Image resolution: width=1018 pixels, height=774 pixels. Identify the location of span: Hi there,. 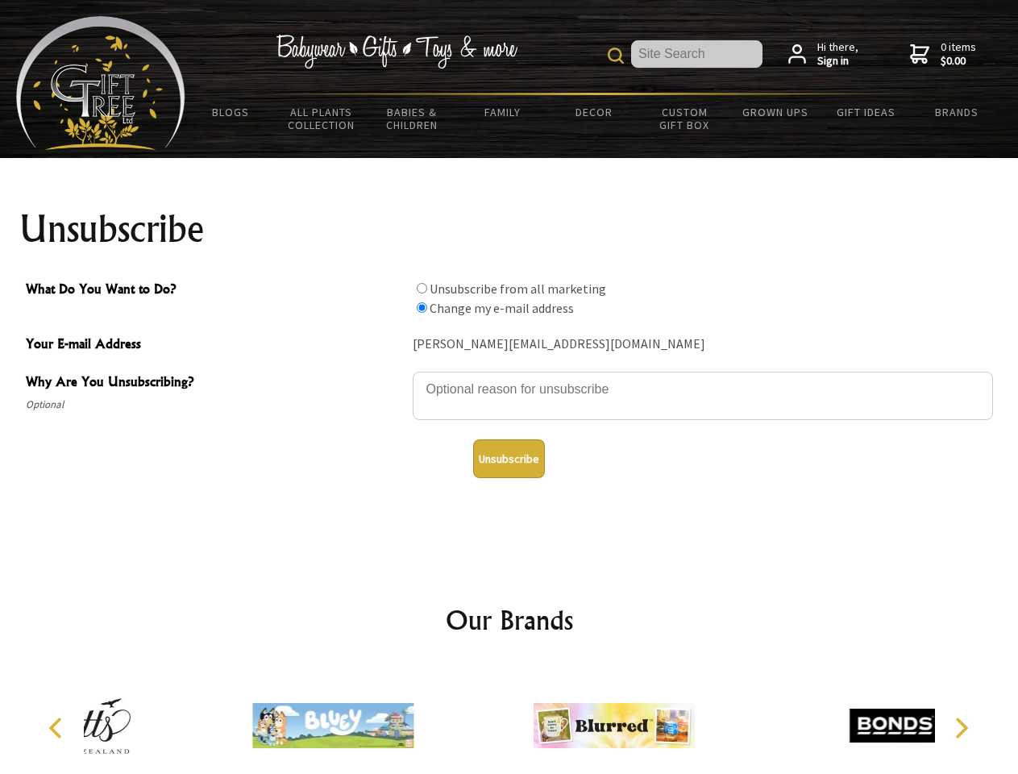
(838, 54).